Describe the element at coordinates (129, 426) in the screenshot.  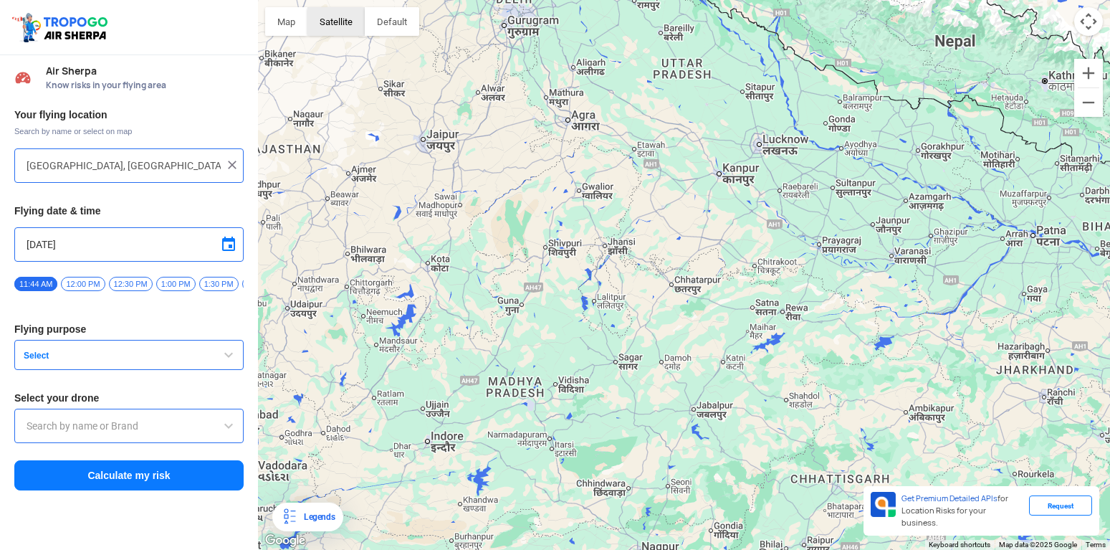
I see `input: Search by name or Brand` at that location.